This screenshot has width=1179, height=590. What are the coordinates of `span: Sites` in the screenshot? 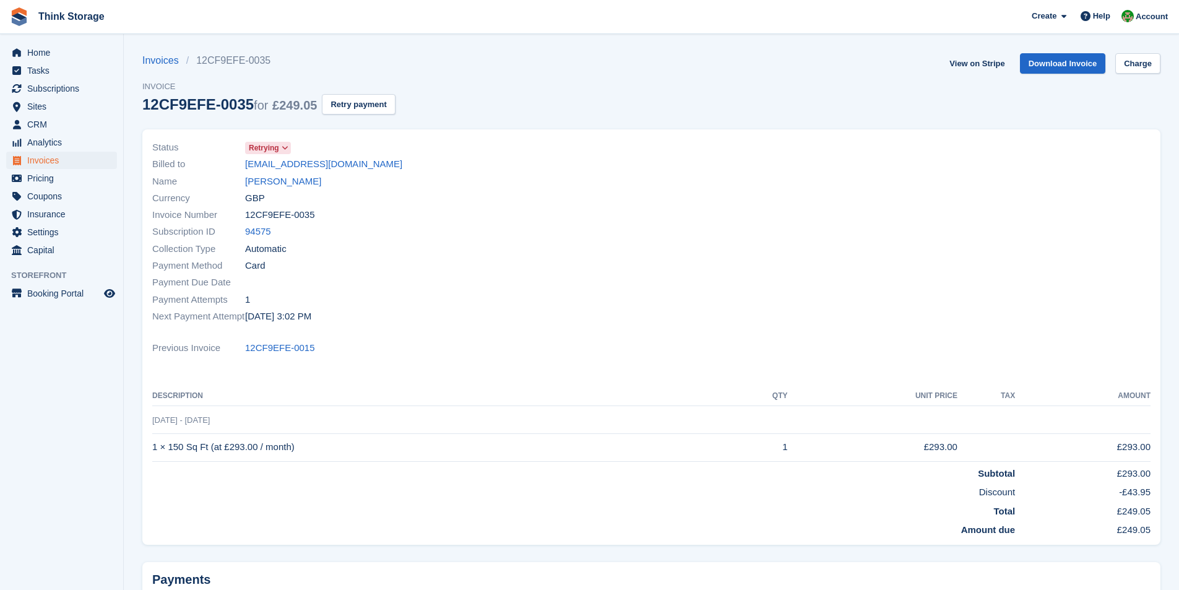 It's located at (64, 106).